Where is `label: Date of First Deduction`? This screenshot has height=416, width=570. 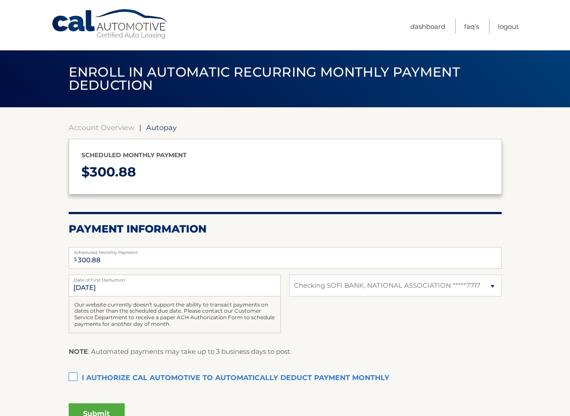 label: Date of First Deduction is located at coordinates (175, 278).